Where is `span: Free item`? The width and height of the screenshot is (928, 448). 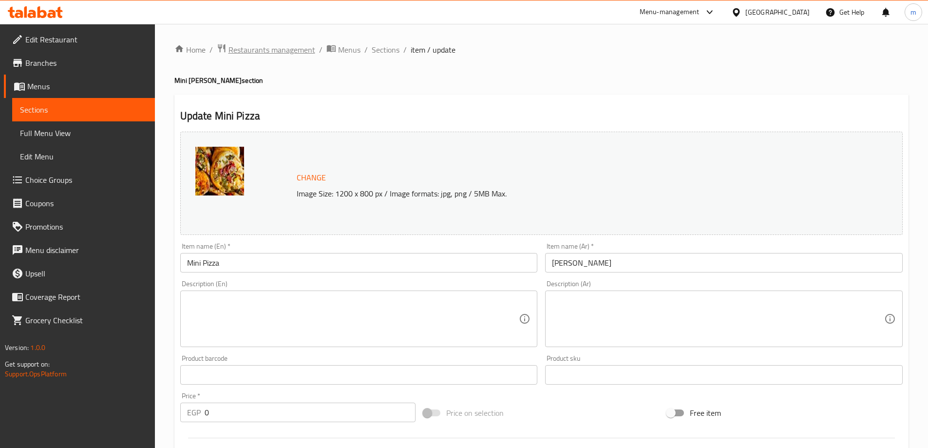 span: Free item is located at coordinates (705, 413).